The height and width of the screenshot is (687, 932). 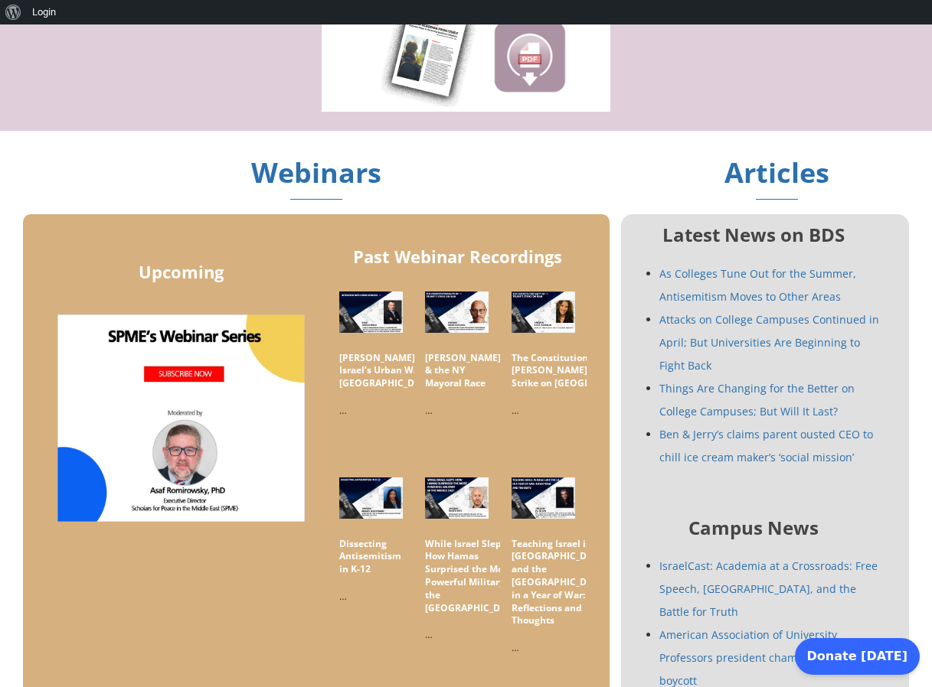 What do you see at coordinates (181, 272) in the screenshot?
I see `span: Upcoming` at bounding box center [181, 272].